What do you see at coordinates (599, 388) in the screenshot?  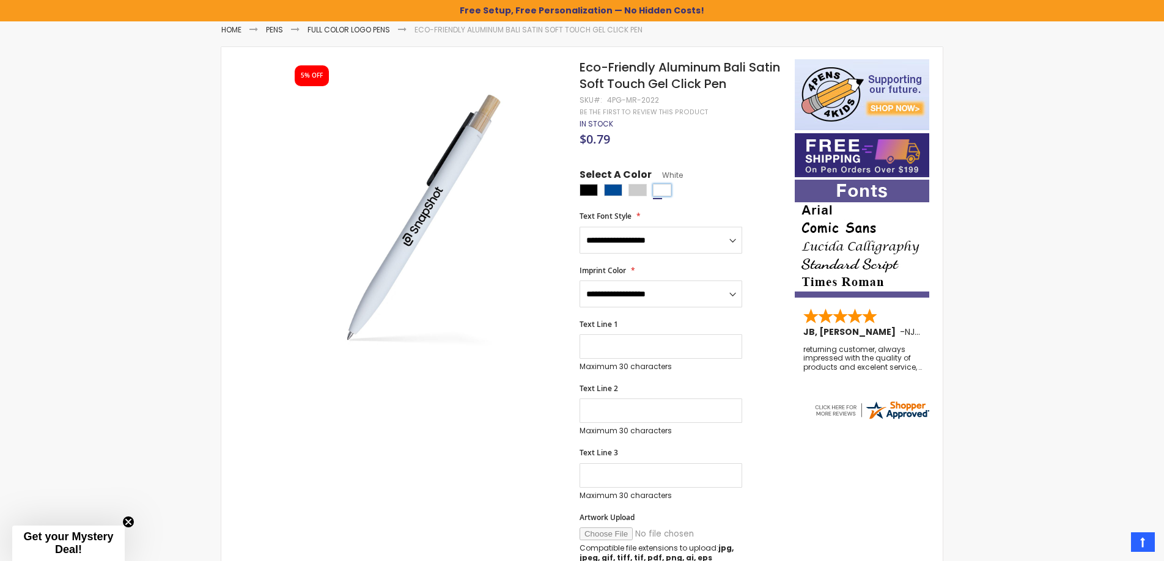 I see `span: Text Line 2` at bounding box center [599, 388].